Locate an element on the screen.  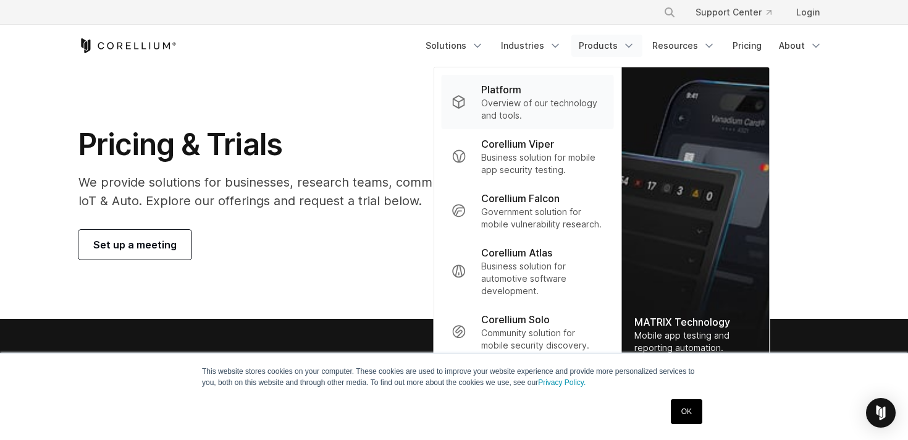
p: Government solution for mobile vulnerability research. is located at coordinates (542, 218).